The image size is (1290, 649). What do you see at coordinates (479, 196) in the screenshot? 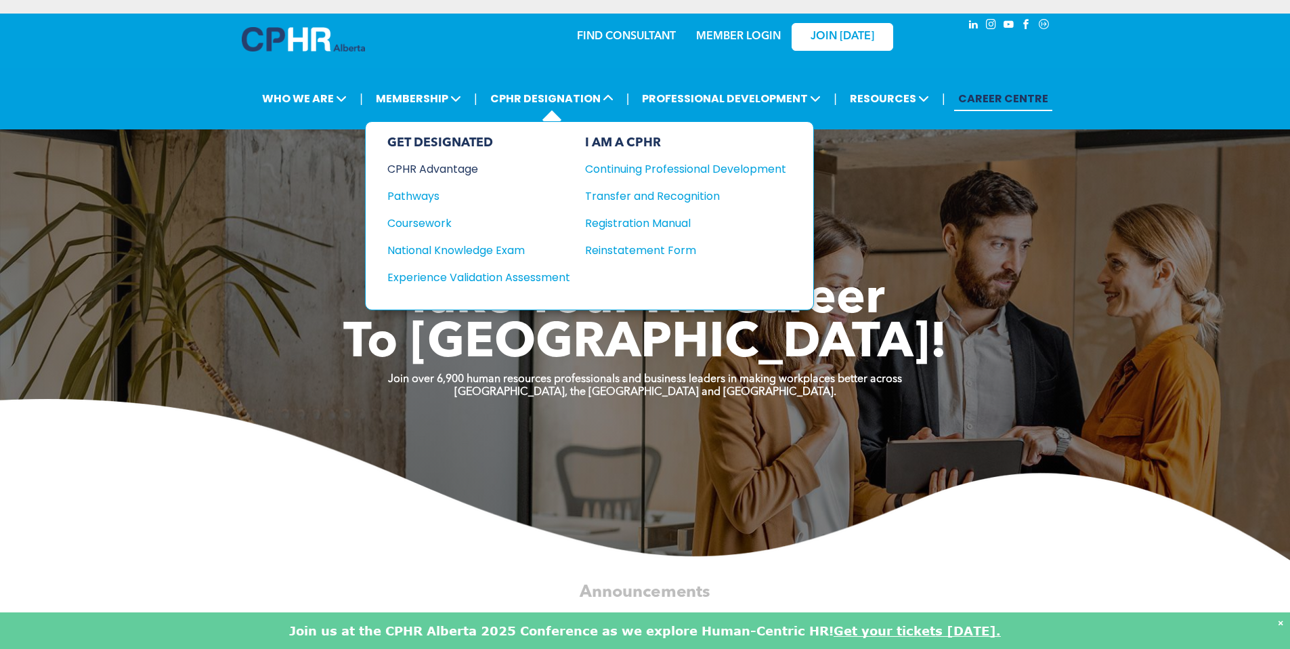
I see `a: Pathways` at bounding box center [479, 196].